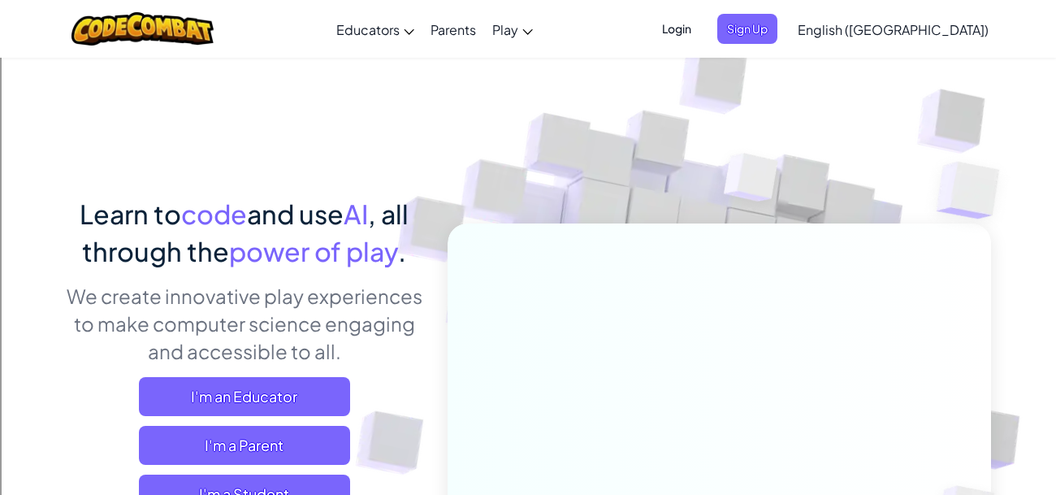 The height and width of the screenshot is (495, 1056). Describe the element at coordinates (245, 445) in the screenshot. I see `span: I'm a Parent` at that location.